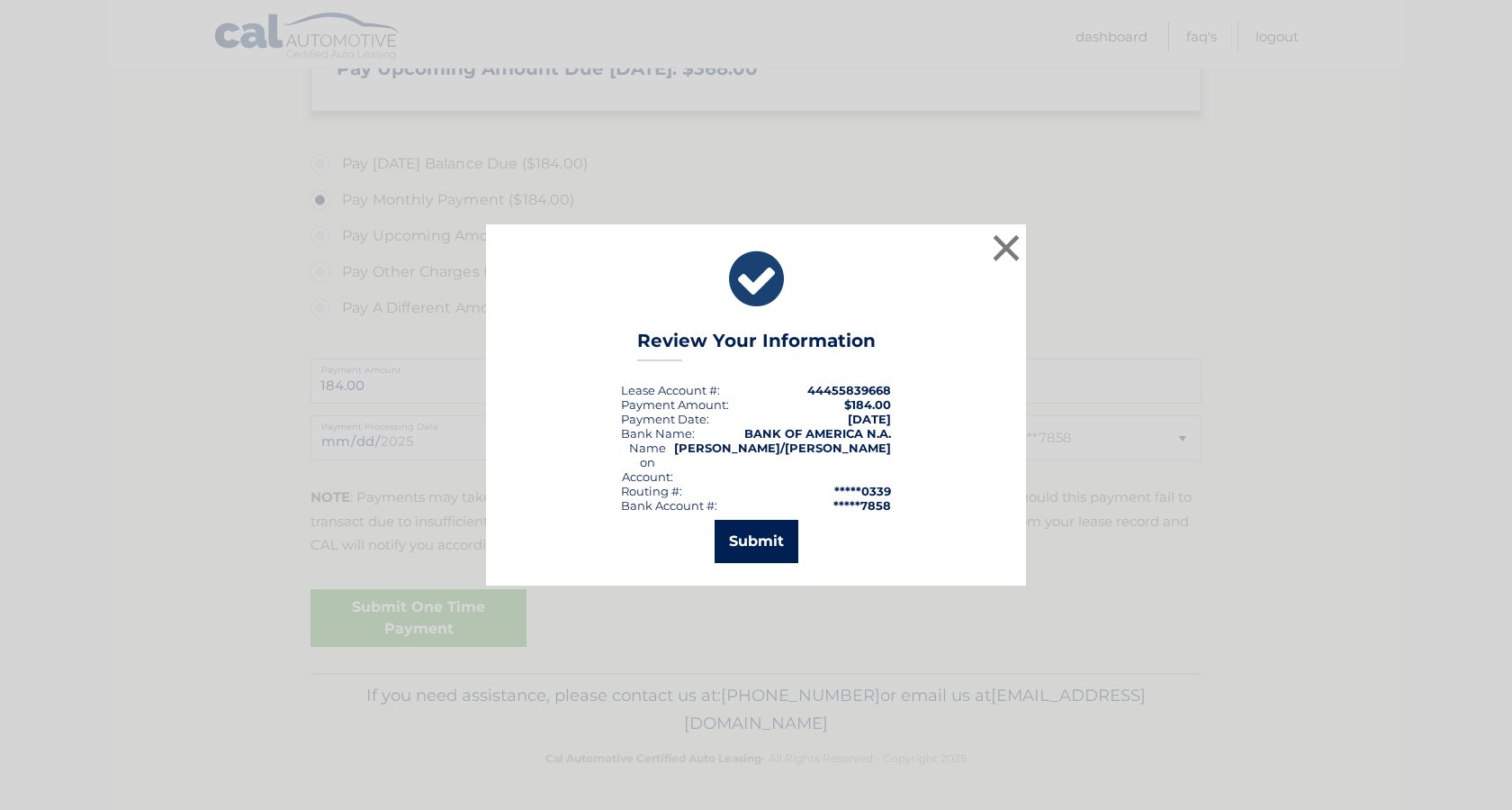  Describe the element at coordinates (756, 541) in the screenshot. I see `button: Submit` at that location.